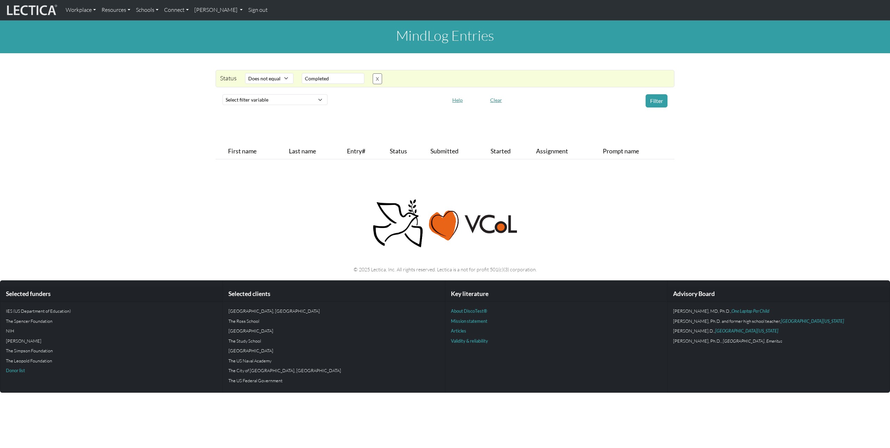 The height and width of the screenshot is (448, 890). Describe the element at coordinates (258, 10) in the screenshot. I see `a: Sign out` at that location.